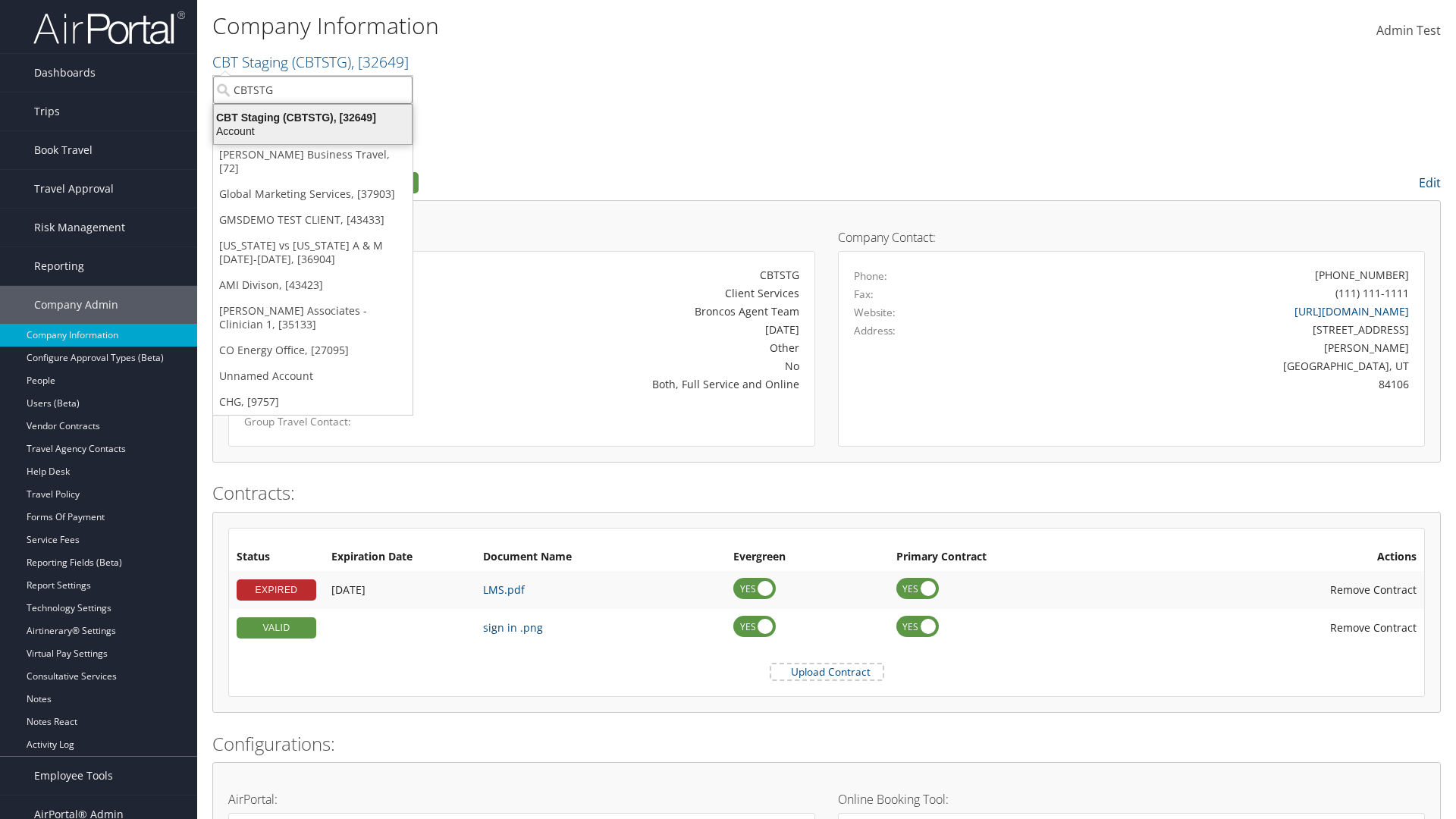 This screenshot has height=819, width=1456. Describe the element at coordinates (618, 311) in the screenshot. I see `div: Broncos Agent Team` at that location.